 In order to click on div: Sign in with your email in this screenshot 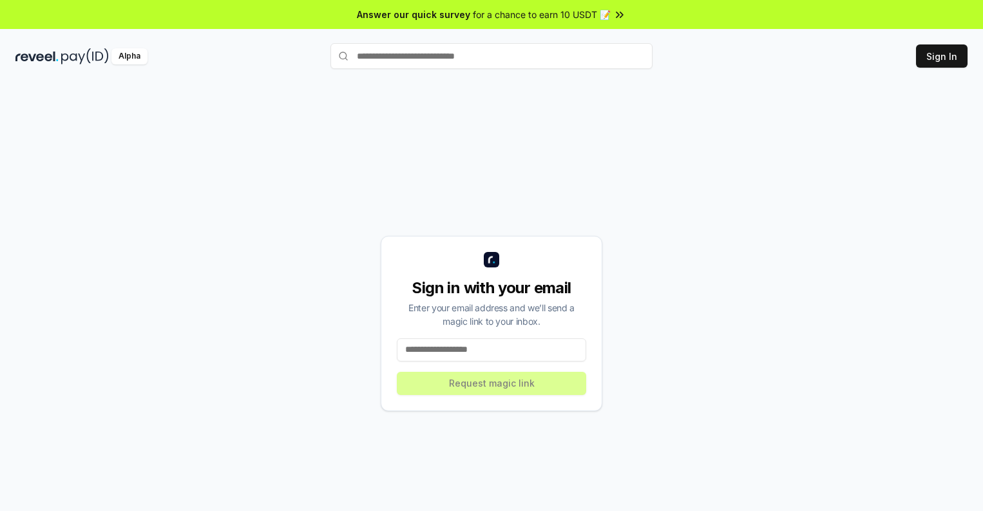, I will do `click(492, 288)`.